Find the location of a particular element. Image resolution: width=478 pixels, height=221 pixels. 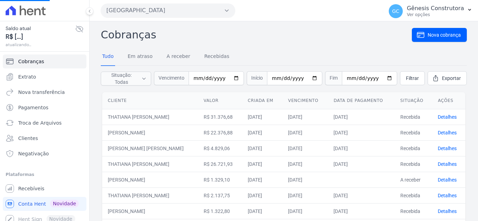

a: Cobranças is located at coordinates (44, 62).